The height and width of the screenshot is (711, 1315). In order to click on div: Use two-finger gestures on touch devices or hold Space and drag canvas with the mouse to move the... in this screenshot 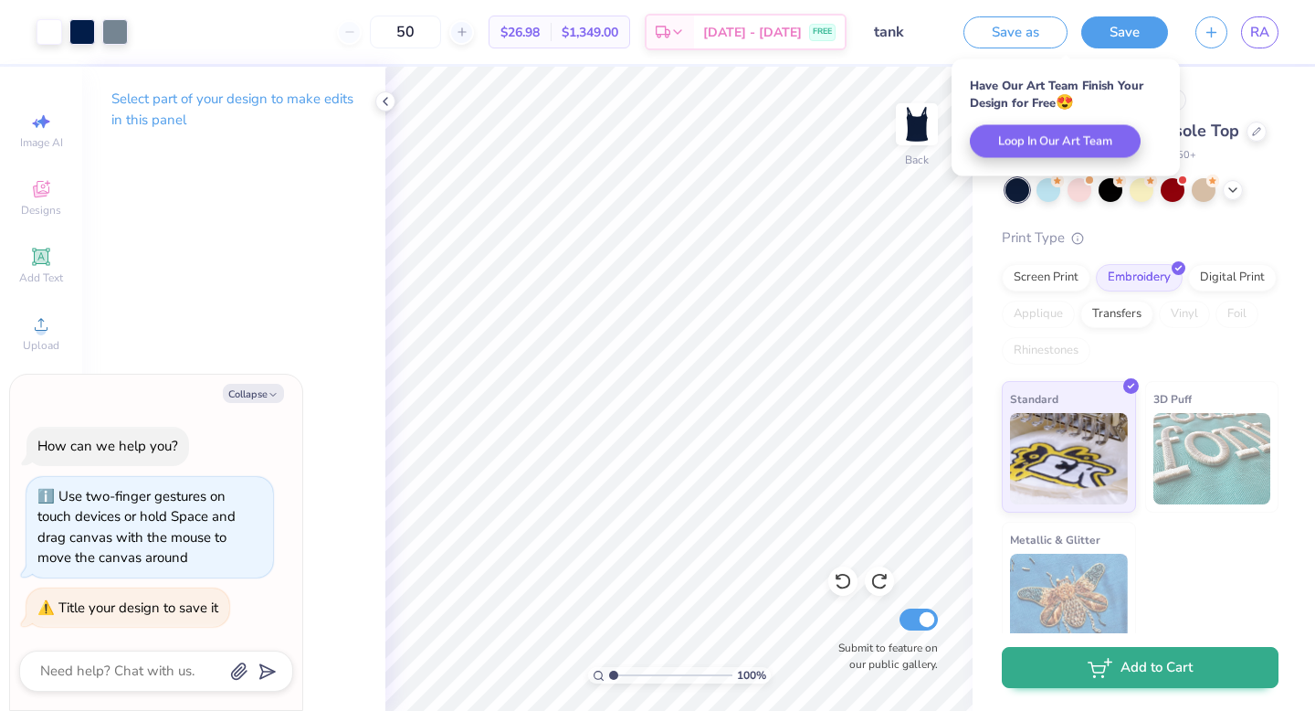, I will do `click(136, 527)`.